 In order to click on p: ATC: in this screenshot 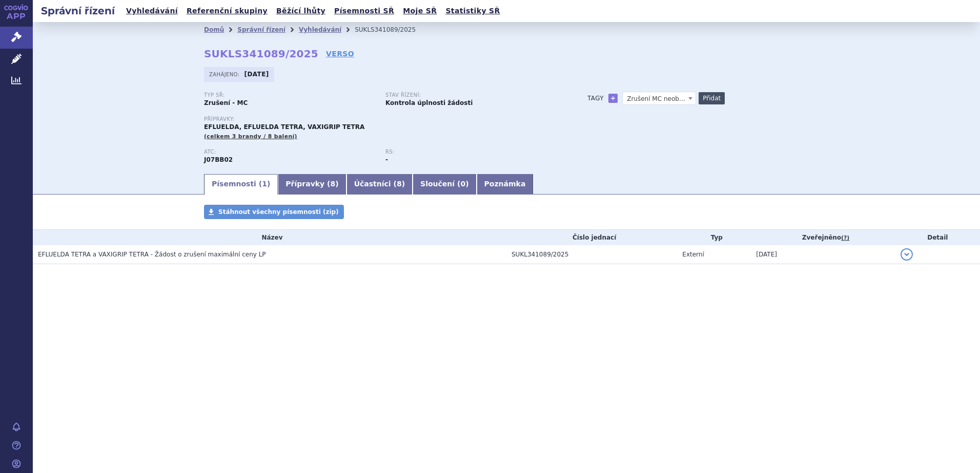, I will do `click(290, 152)`.